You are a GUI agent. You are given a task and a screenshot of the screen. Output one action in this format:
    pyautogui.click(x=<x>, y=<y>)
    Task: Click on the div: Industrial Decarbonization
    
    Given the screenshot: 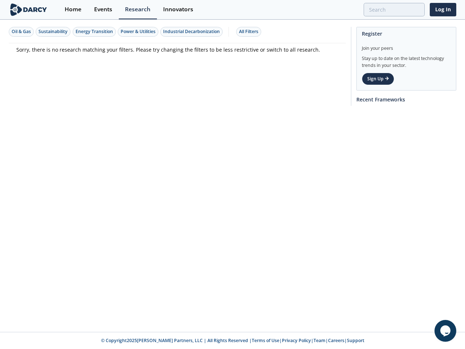 What is the action you would take?
    pyautogui.click(x=191, y=32)
    